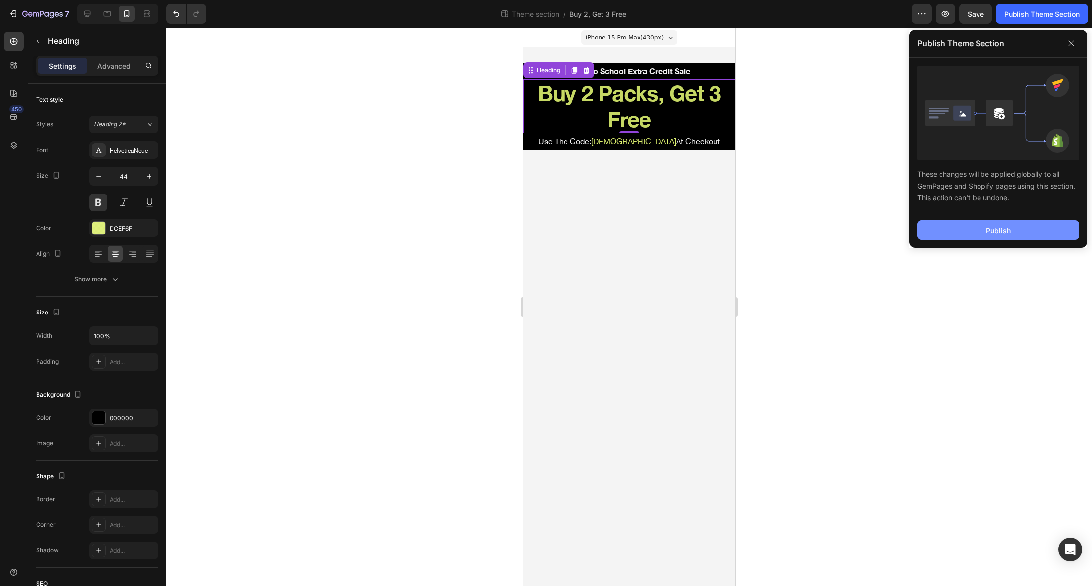 This screenshot has width=1092, height=586. I want to click on div: Publish Theme Section, so click(1042, 14).